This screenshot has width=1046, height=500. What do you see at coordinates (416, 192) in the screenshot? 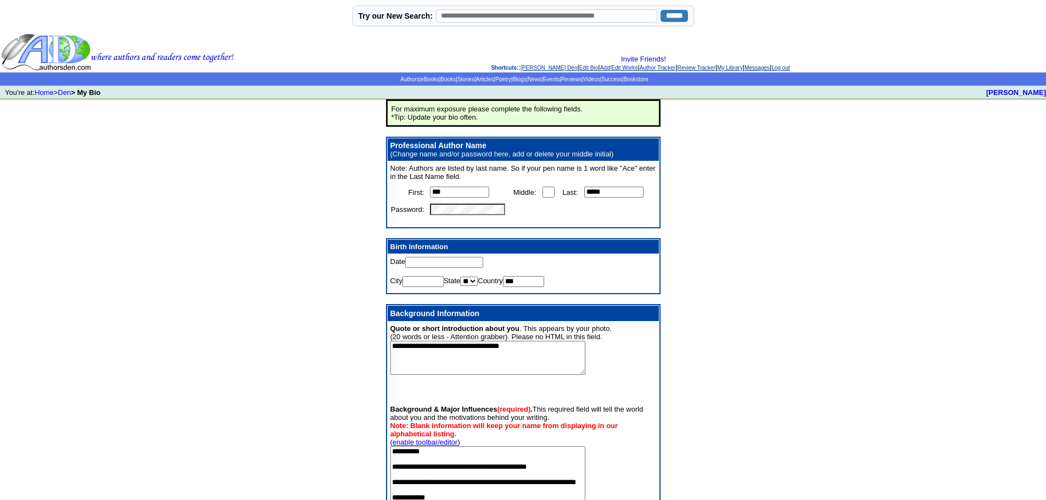
I see `font: First:` at bounding box center [416, 192].